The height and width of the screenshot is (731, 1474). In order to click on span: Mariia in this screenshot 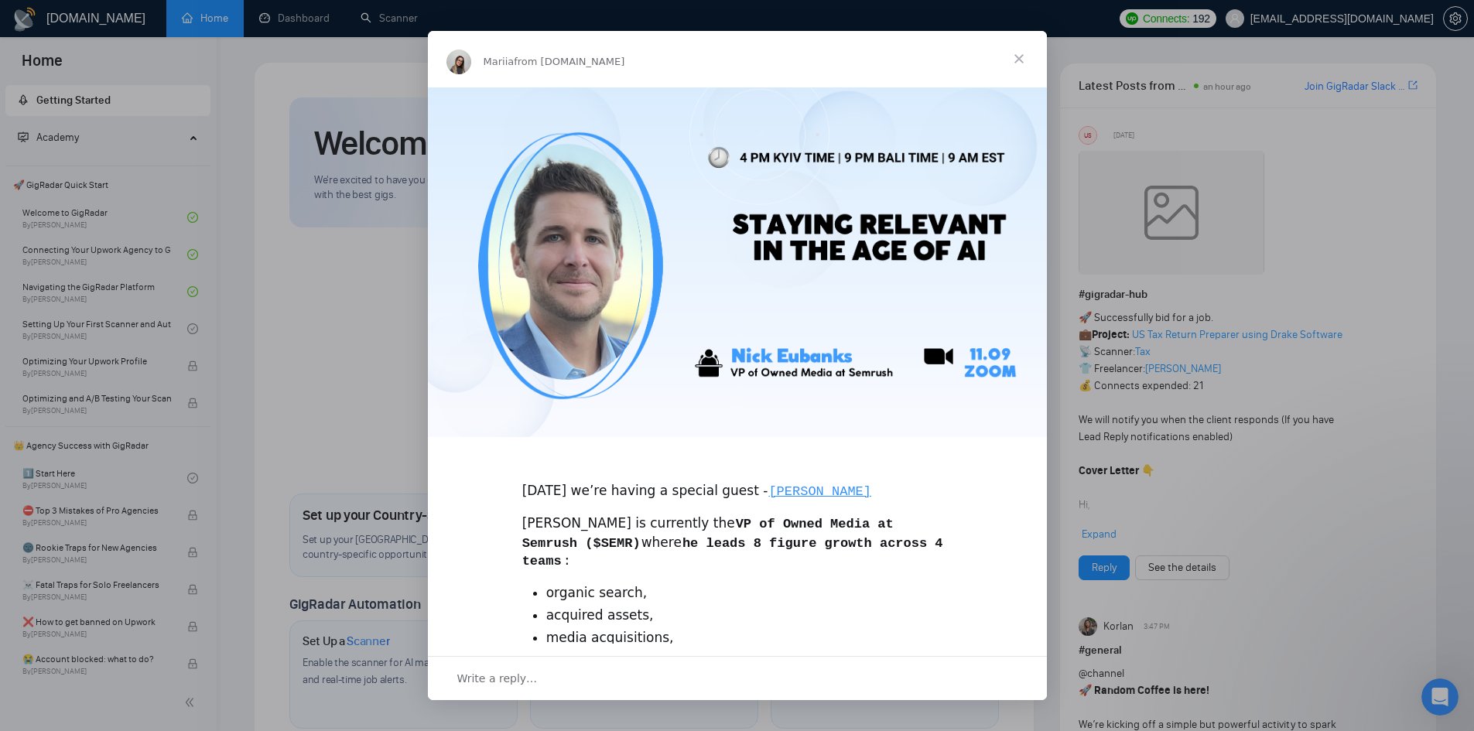, I will do `click(499, 61)`.